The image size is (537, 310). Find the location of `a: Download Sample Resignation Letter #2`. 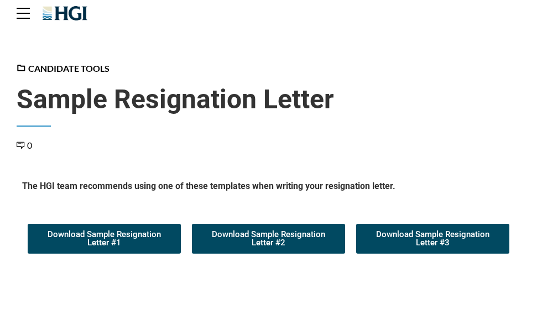

a: Download Sample Resignation Letter #2 is located at coordinates (268, 239).